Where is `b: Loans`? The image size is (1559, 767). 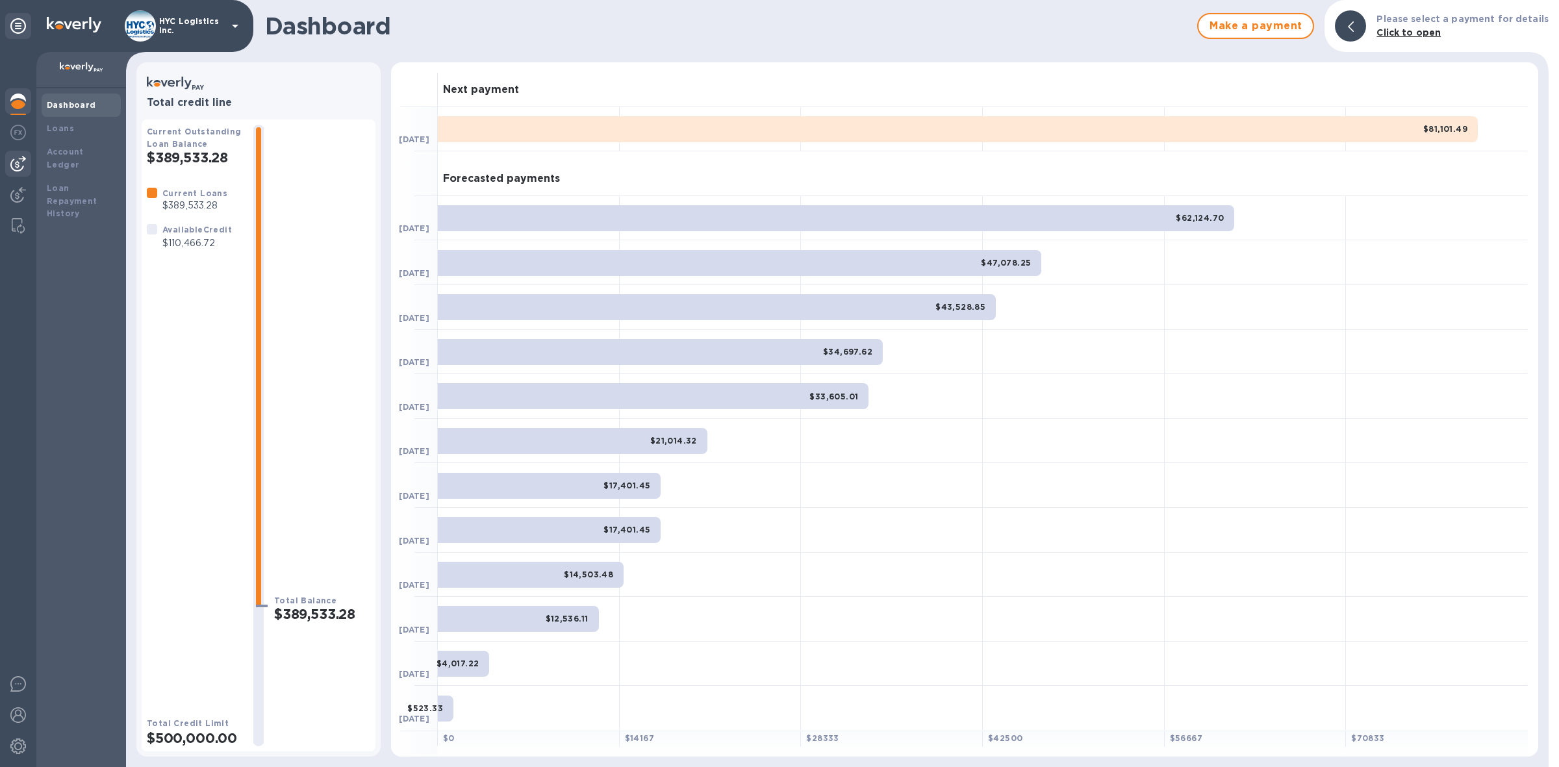
b: Loans is located at coordinates (60, 128).